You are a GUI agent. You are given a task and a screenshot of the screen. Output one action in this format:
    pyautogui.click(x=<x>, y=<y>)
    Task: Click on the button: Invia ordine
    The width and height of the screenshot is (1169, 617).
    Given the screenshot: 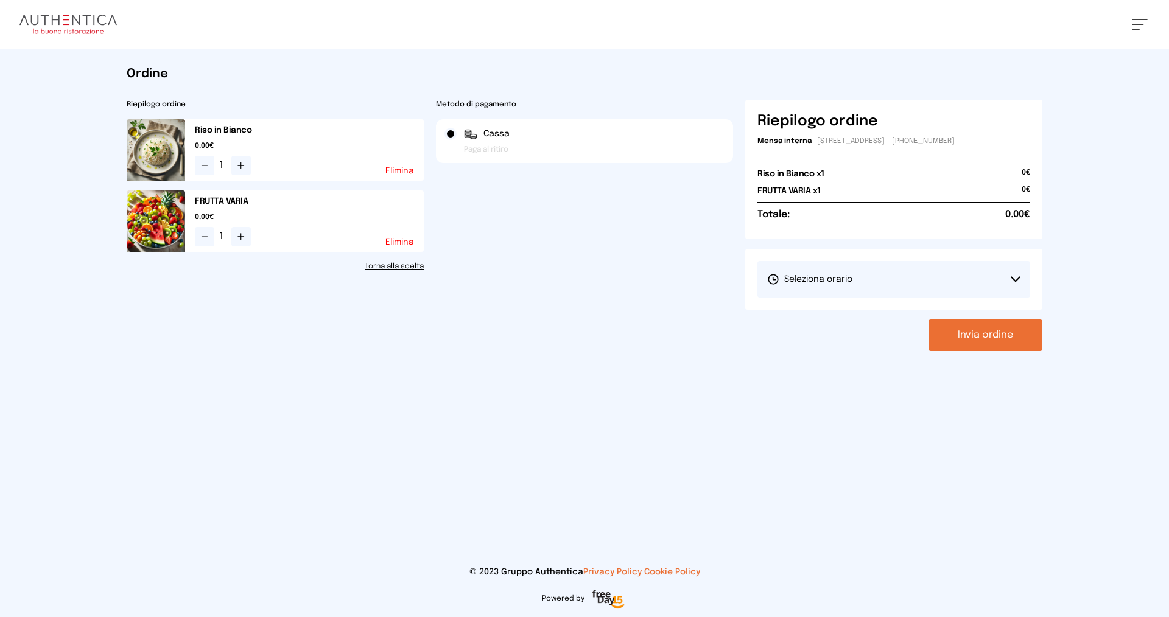 What is the action you would take?
    pyautogui.click(x=985, y=335)
    